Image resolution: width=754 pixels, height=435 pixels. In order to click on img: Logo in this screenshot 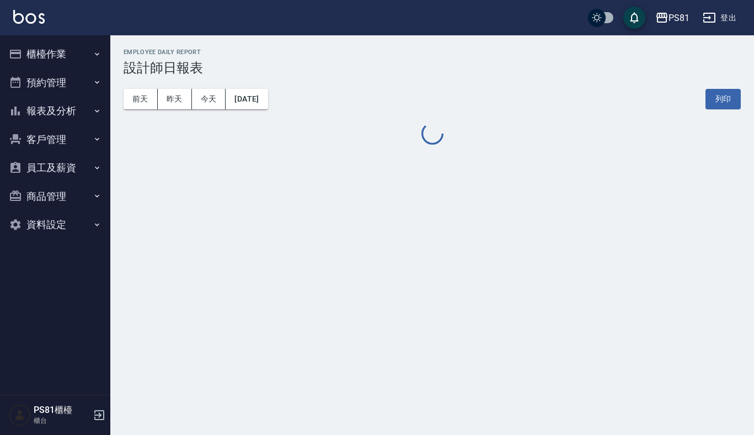, I will do `click(29, 17)`.